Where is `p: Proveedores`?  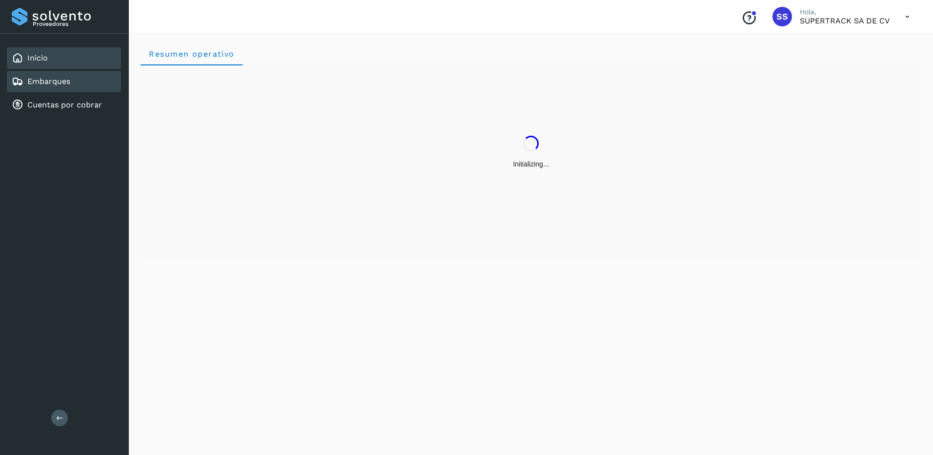
p: Proveedores is located at coordinates (75, 24).